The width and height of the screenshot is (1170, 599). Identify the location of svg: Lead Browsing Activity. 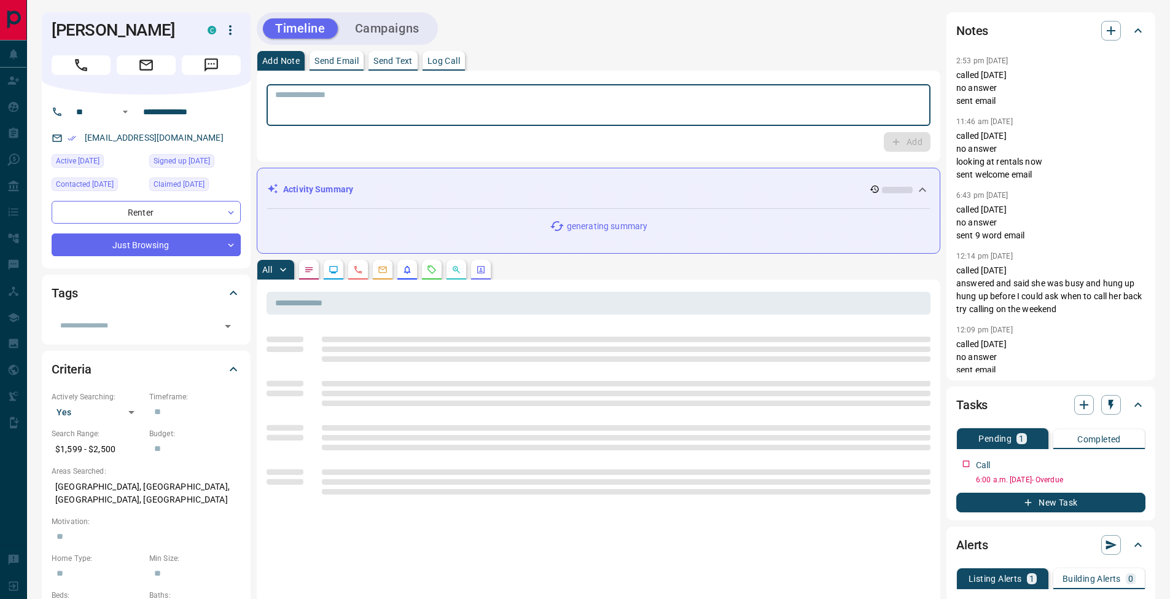
(333, 270).